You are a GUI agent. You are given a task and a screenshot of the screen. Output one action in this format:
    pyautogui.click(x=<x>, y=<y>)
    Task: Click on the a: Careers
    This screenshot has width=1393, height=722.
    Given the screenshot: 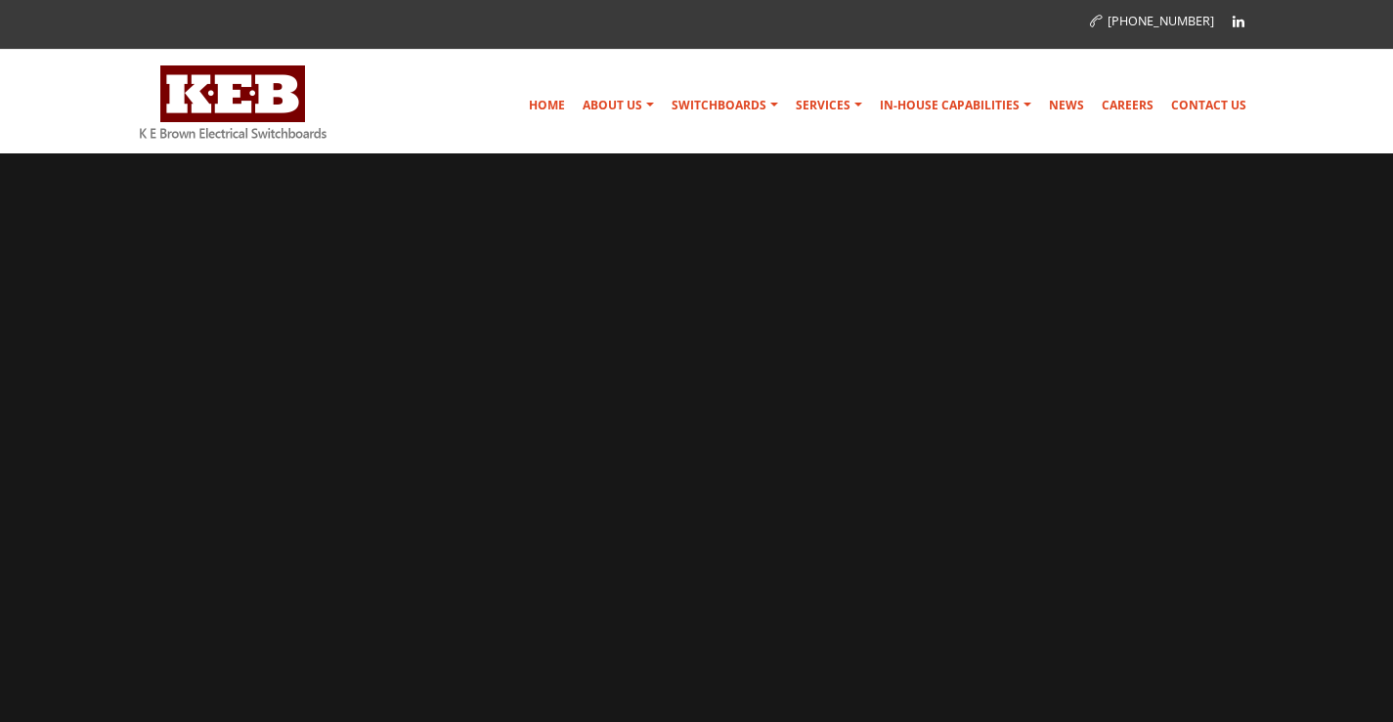 What is the action you would take?
    pyautogui.click(x=1127, y=106)
    